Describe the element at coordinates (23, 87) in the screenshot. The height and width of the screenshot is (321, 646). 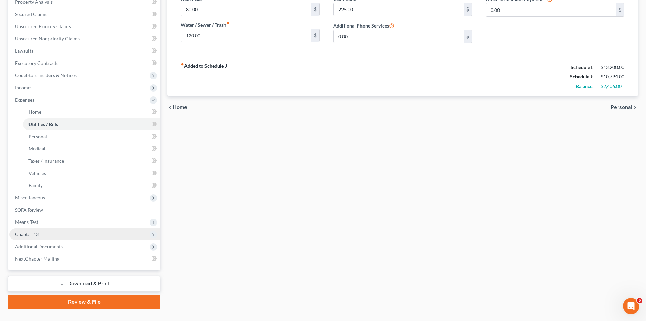
I see `span: Income` at that location.